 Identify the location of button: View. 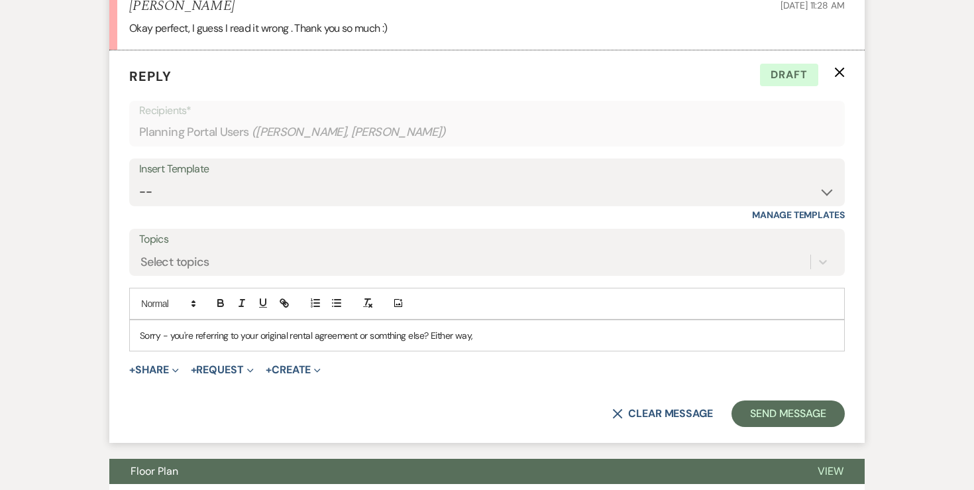
(830, 471).